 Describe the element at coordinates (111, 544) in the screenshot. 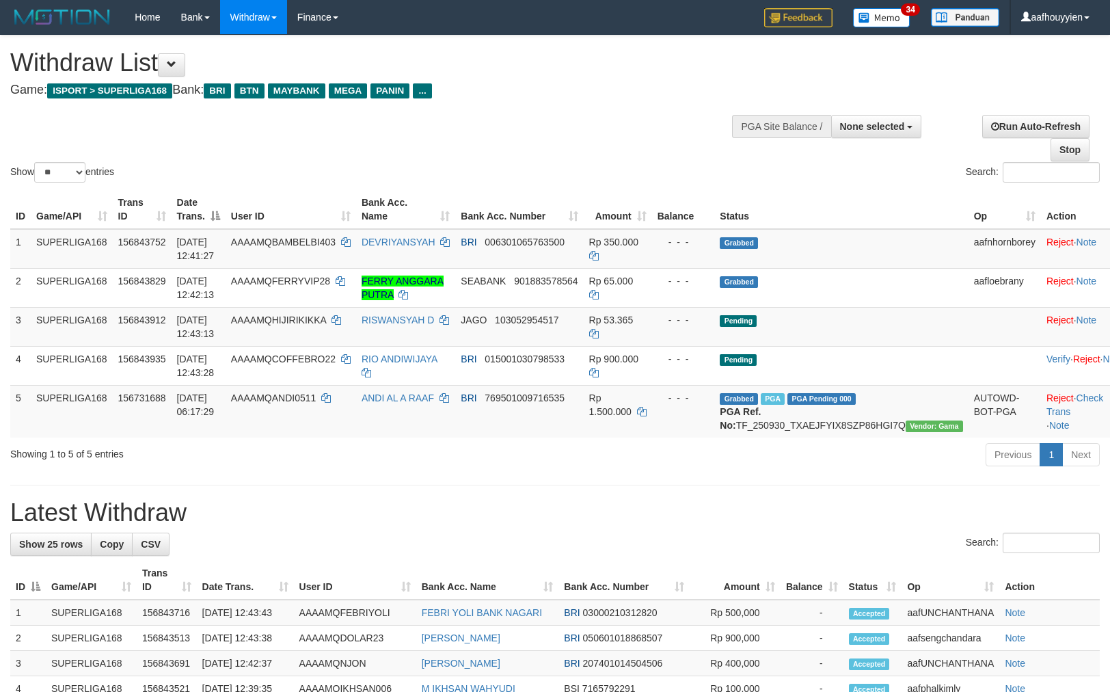

I see `a: Copy` at that location.